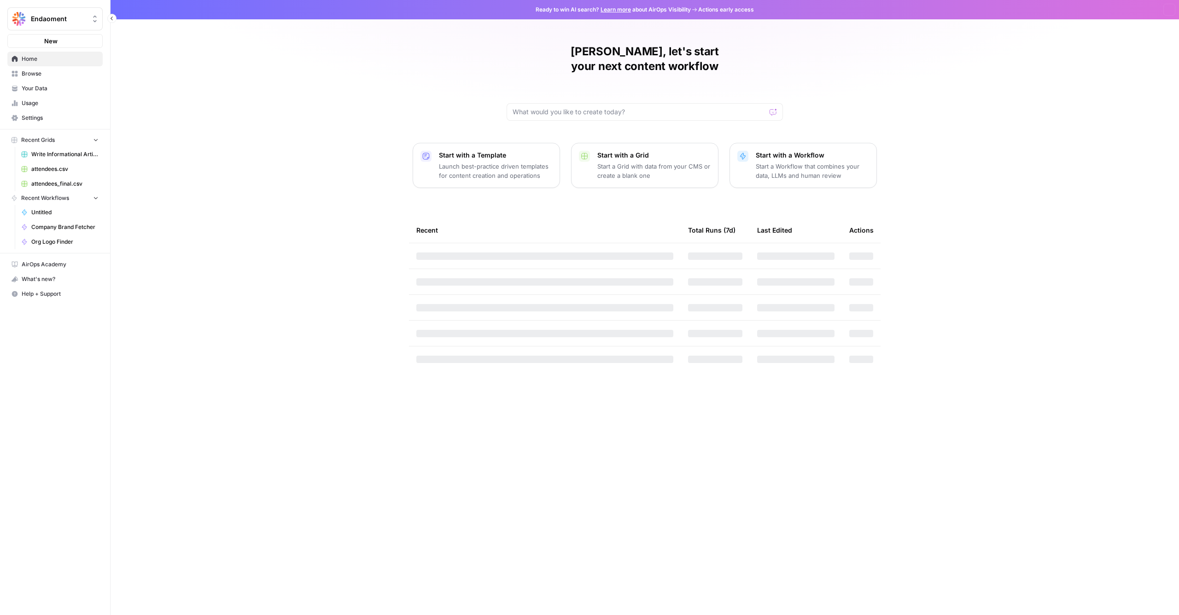 The height and width of the screenshot is (615, 1179). Describe the element at coordinates (51, 41) in the screenshot. I see `span: New` at that location.